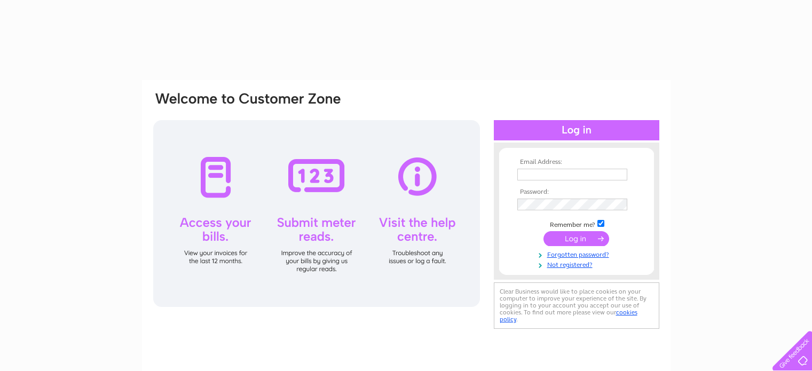  Describe the element at coordinates (576, 239) in the screenshot. I see `input: Submit` at that location.